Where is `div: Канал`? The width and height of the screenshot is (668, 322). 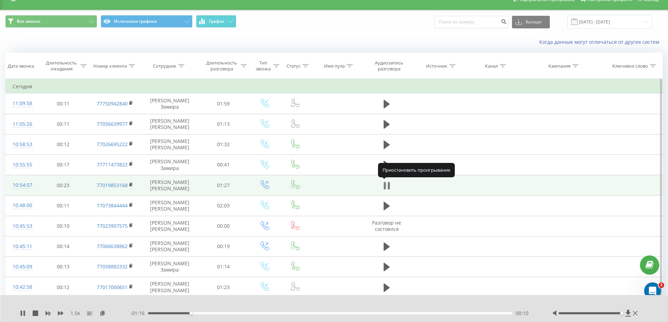 div: Канал is located at coordinates (492, 66).